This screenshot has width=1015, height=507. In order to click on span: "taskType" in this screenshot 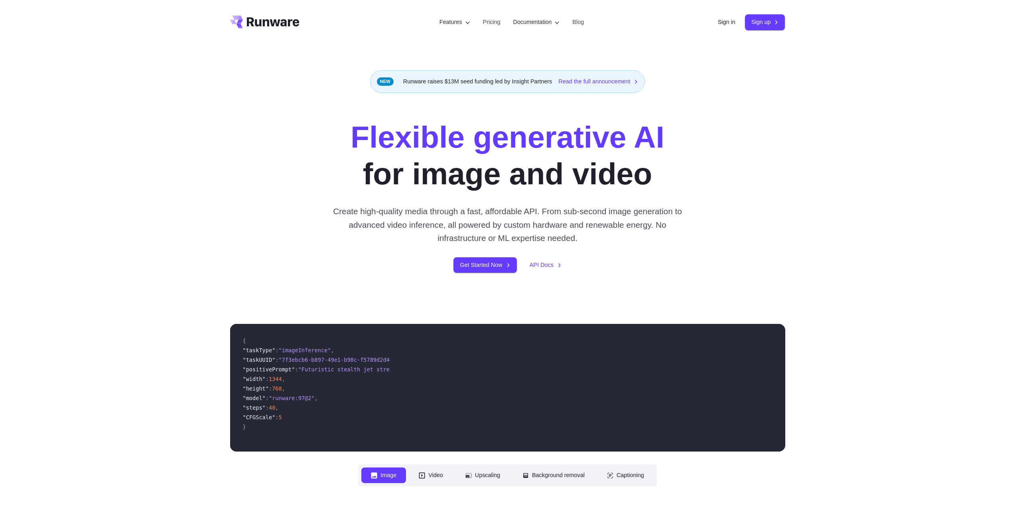, I will do `click(259, 350)`.